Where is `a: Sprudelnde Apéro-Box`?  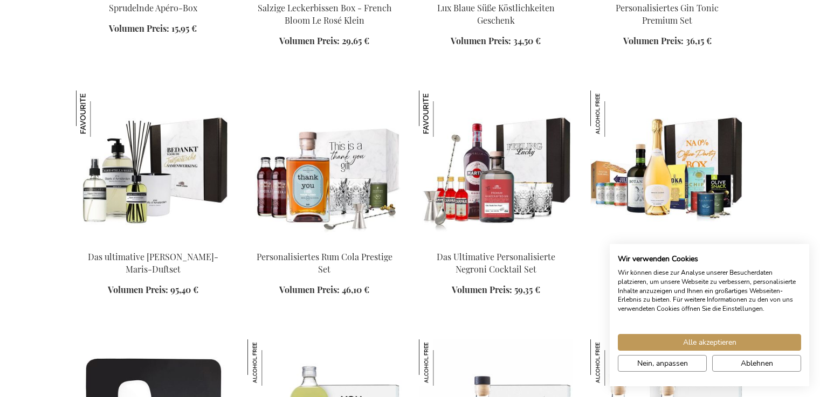 a: Sprudelnde Apéro-Box is located at coordinates (153, 8).